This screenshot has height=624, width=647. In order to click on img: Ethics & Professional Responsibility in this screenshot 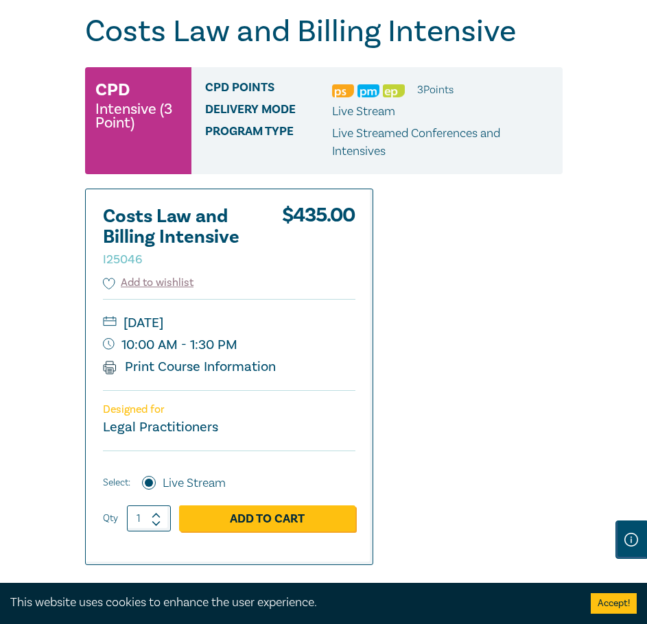, I will do `click(394, 91)`.